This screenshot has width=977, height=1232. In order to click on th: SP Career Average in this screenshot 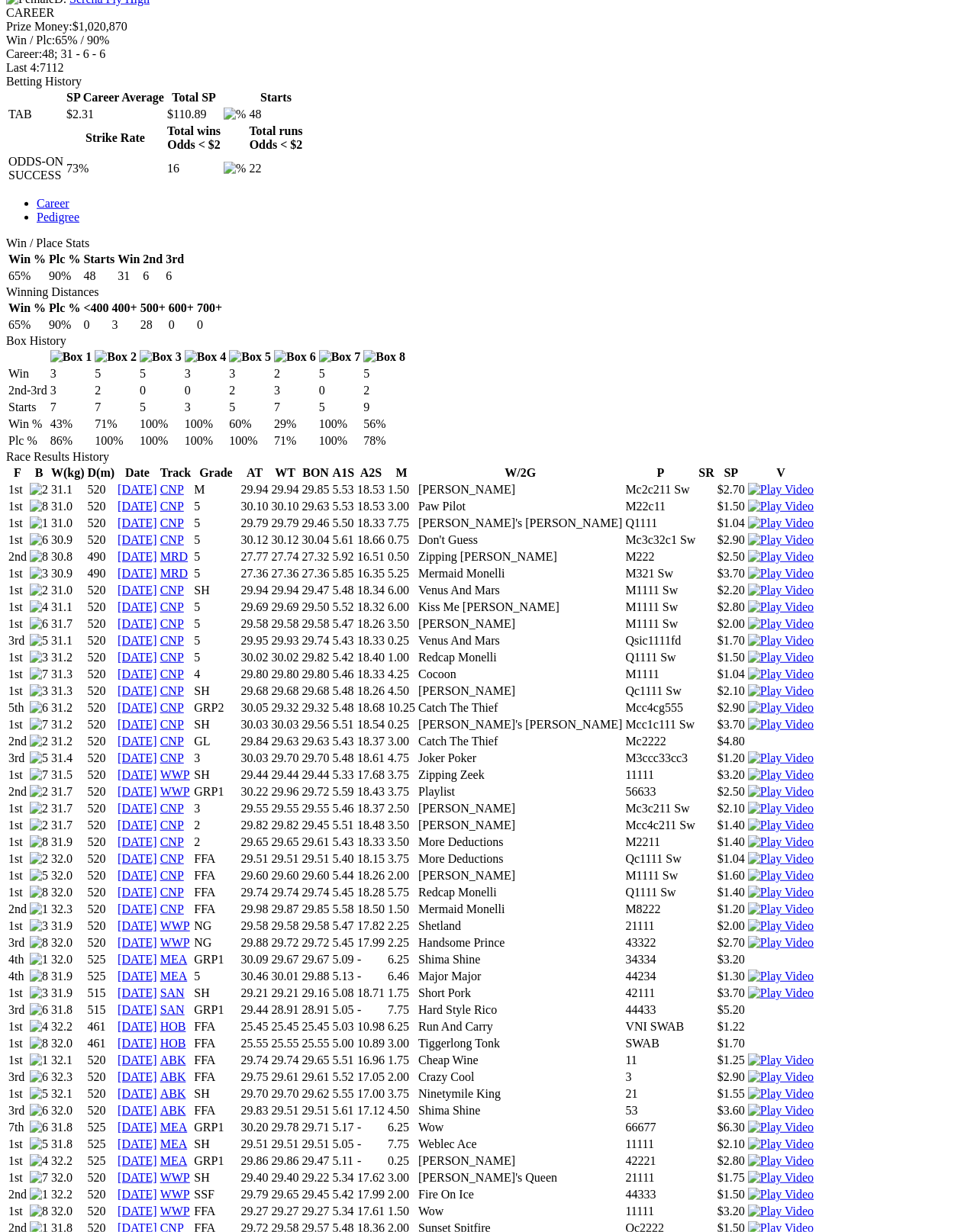, I will do `click(115, 97)`.